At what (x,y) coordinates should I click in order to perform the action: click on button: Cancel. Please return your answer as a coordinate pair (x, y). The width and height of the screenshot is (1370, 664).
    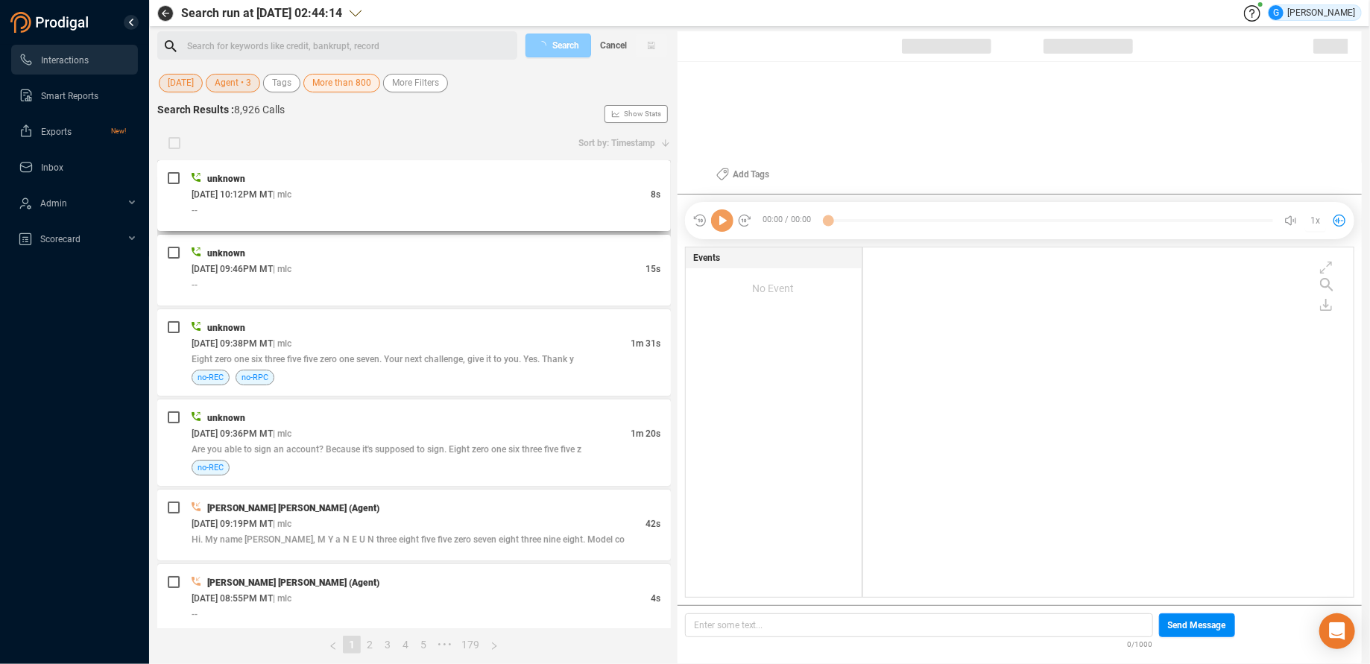
    Looking at the image, I should click on (613, 45).